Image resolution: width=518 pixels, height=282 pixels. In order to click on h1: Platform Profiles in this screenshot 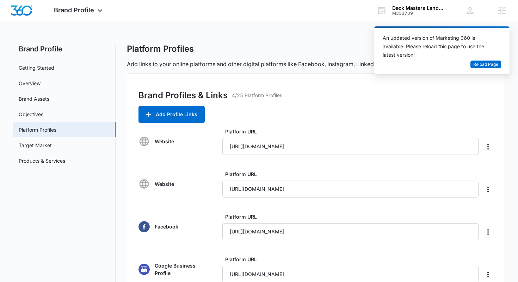, I will do `click(160, 49)`.